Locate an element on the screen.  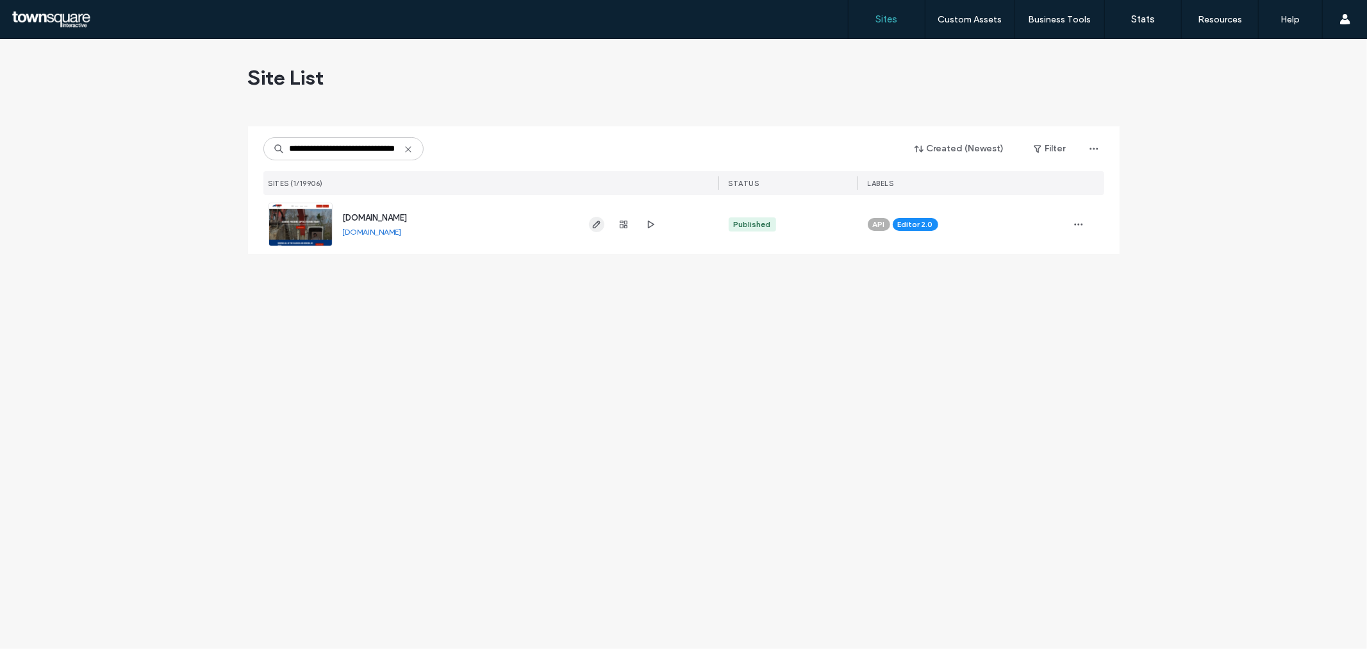
div: Published is located at coordinates (753, 224).